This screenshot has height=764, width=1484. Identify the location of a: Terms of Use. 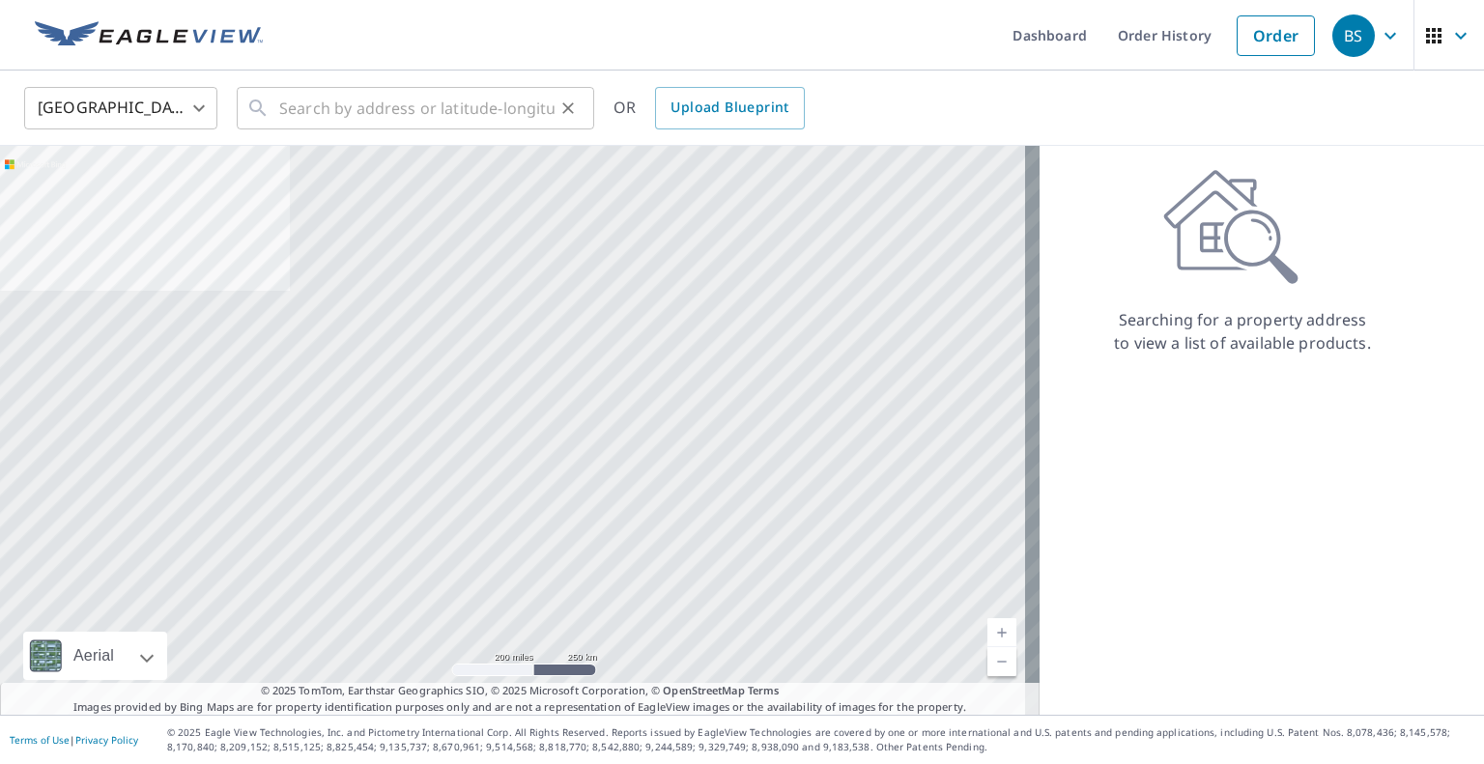
(40, 740).